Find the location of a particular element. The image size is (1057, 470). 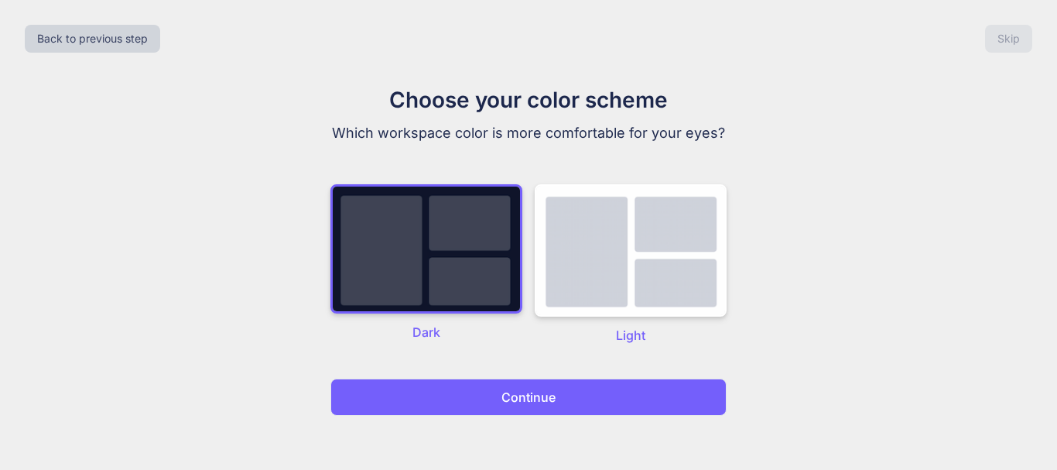

p: Dark is located at coordinates (426, 332).